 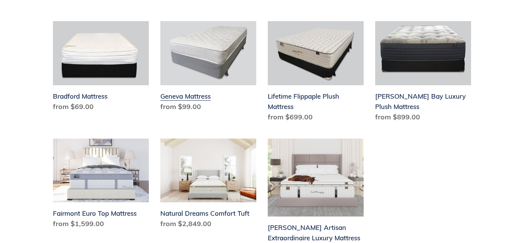 I want to click on a: Lifetime Flippaple Plush Mattress, so click(x=315, y=73).